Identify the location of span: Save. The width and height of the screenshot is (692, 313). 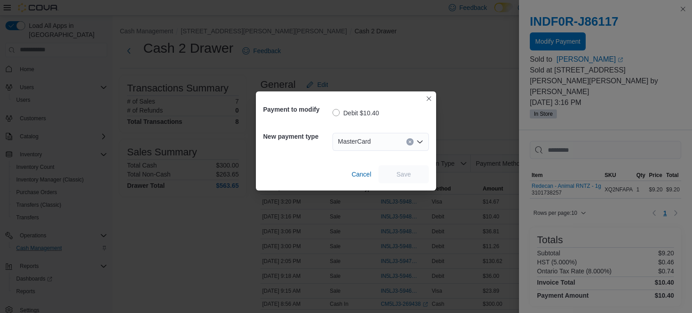
(403, 174).